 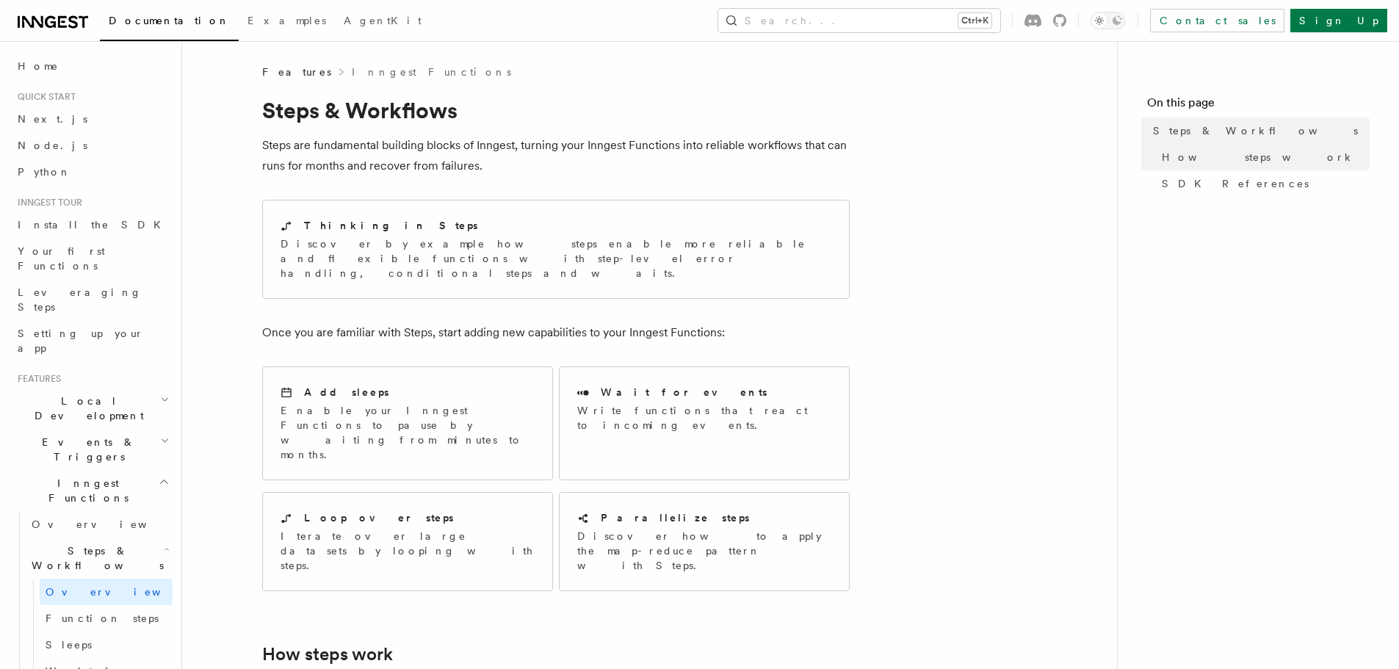 I want to click on p: Discover how to apply the map-reduce pattern with Steps., so click(x=704, y=551).